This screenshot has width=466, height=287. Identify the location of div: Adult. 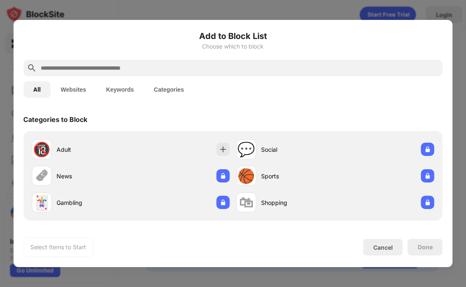
(93, 150).